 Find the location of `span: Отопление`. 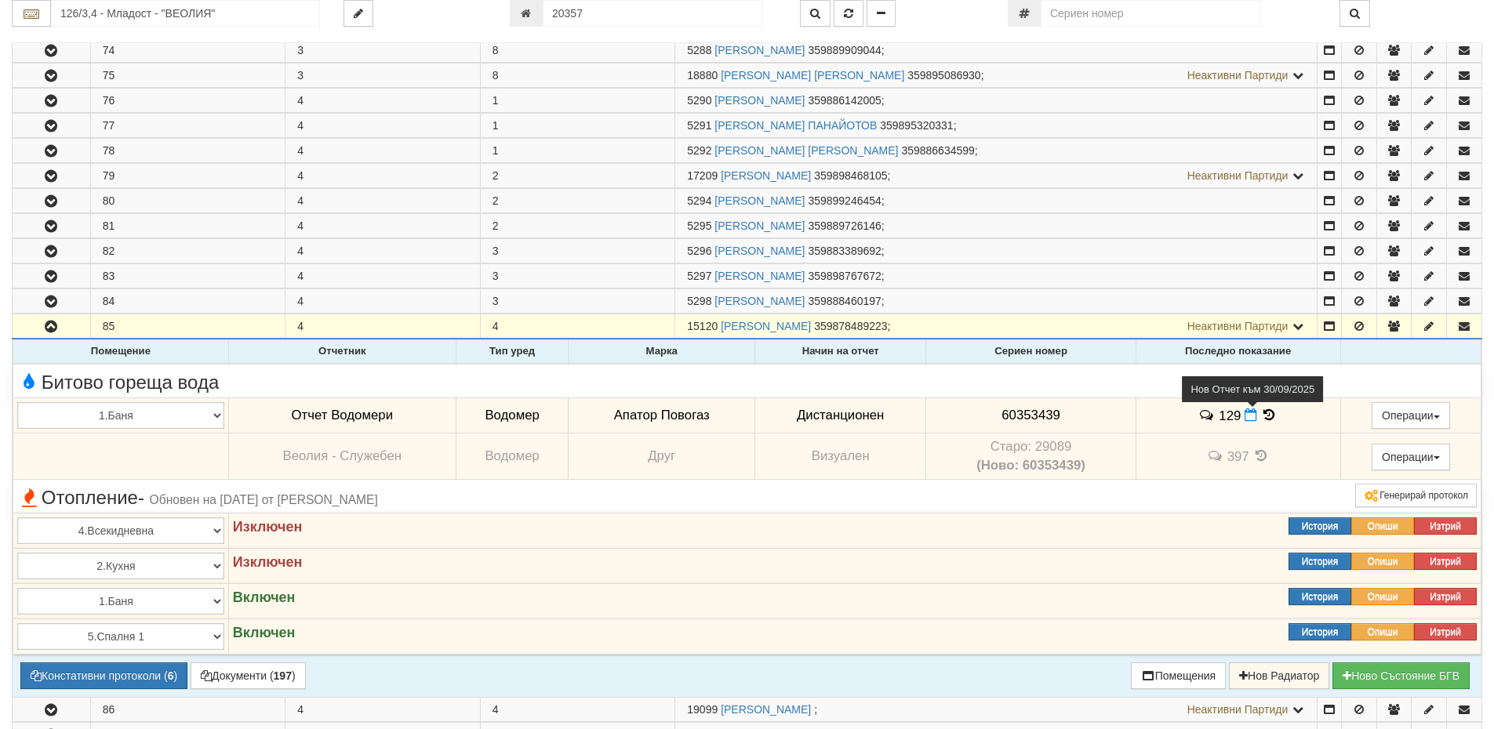

span: Отопление is located at coordinates (198, 498).